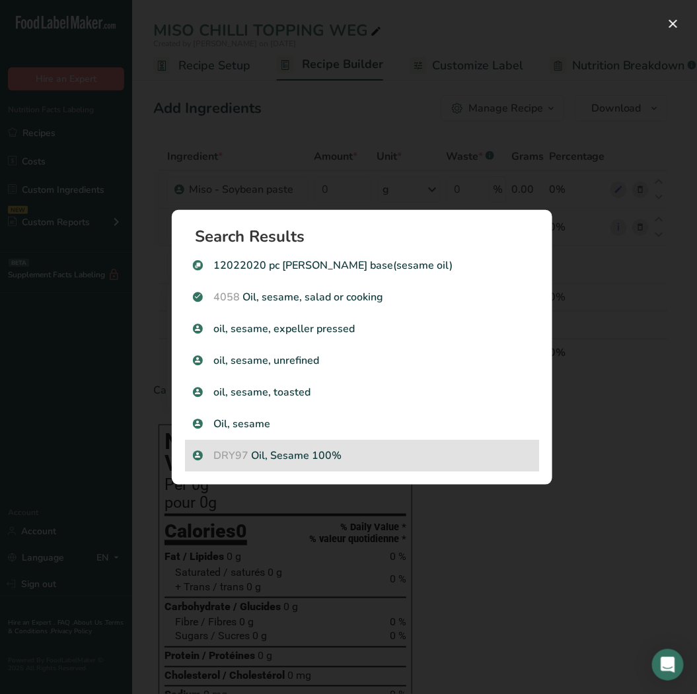  What do you see at coordinates (362, 297) in the screenshot?
I see `p: Oil, sesame, salad or cooking` at bounding box center [362, 297].